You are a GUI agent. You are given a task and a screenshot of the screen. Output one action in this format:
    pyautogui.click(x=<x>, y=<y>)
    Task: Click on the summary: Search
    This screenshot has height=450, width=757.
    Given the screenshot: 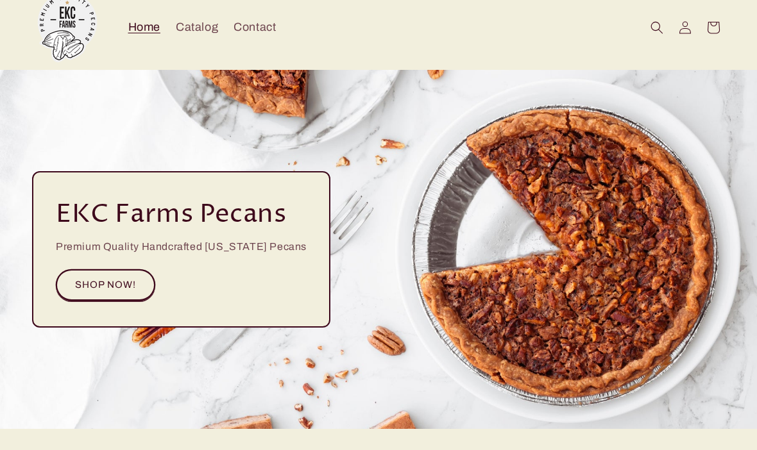 What is the action you would take?
    pyautogui.click(x=657, y=28)
    